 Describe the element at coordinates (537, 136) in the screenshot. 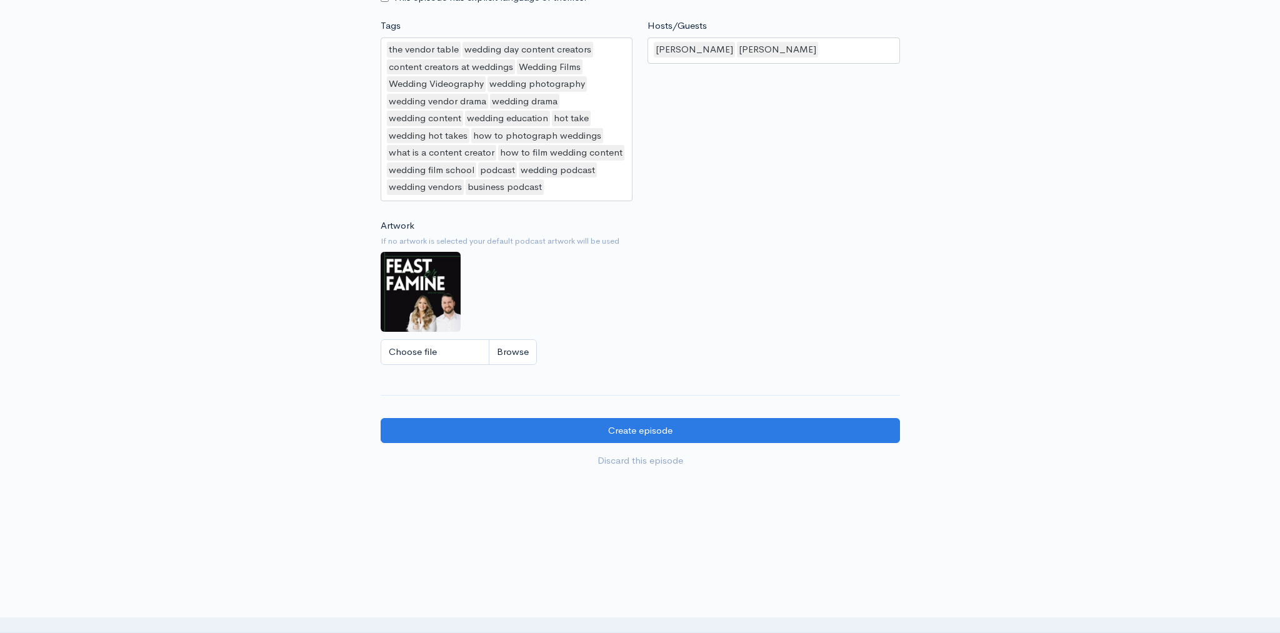

I see `div: how to photograph weddings` at that location.